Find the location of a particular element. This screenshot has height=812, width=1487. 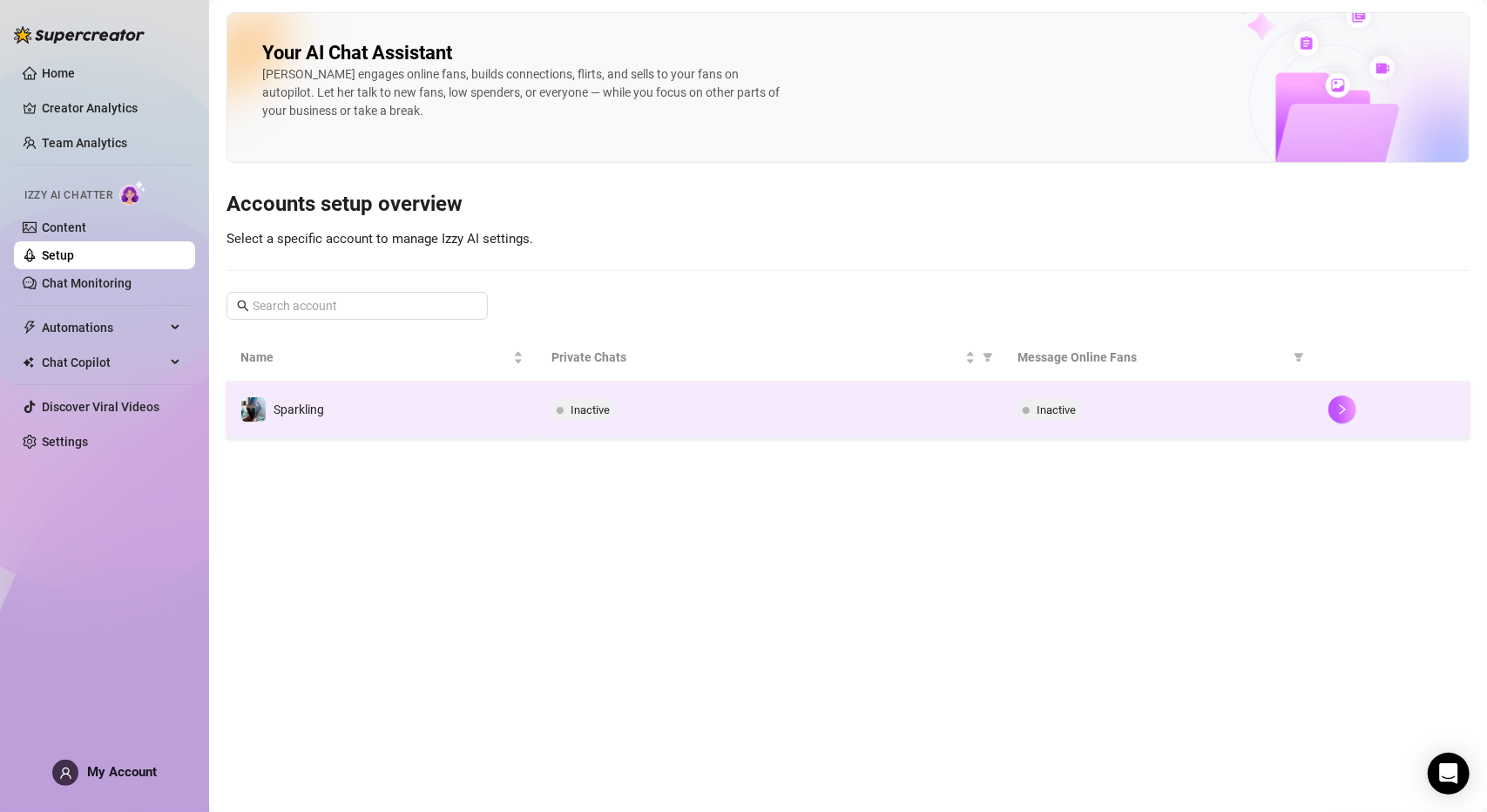

span: Message Online Fans is located at coordinates (1152, 357).